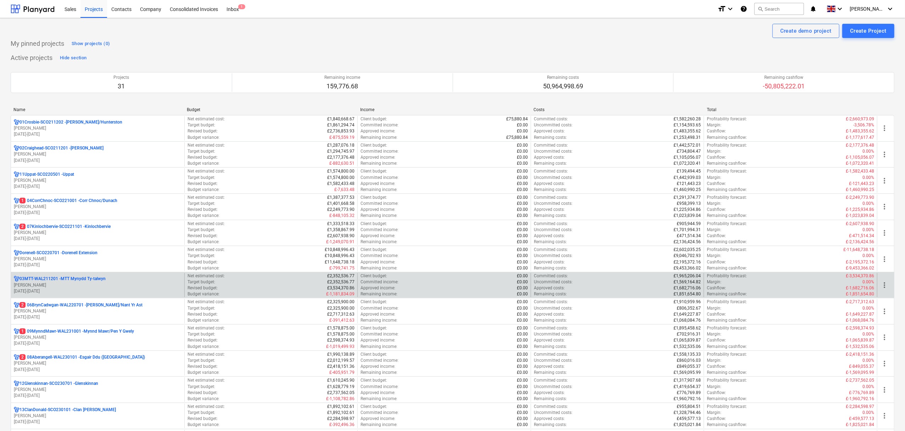  I want to click on button: Create Project, so click(869, 31).